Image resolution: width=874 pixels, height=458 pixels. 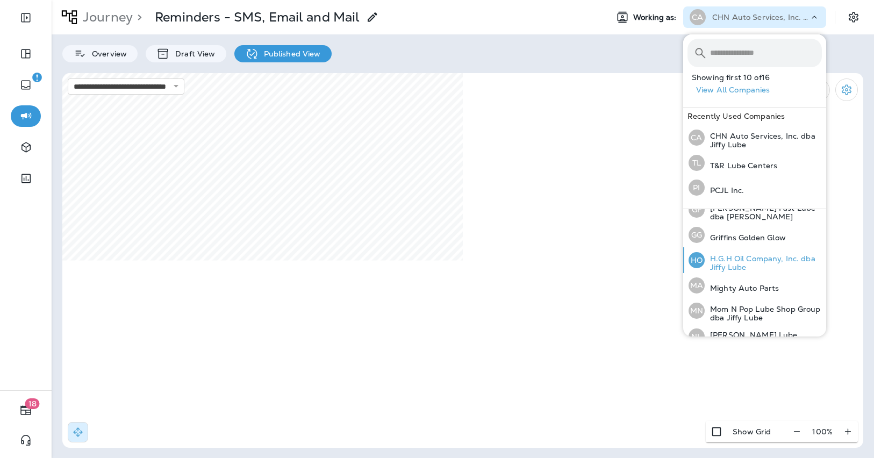 What do you see at coordinates (763, 313) in the screenshot?
I see `p: Mom N Pop Lube Shop Group dba Jiffy Lube` at bounding box center [763, 313].